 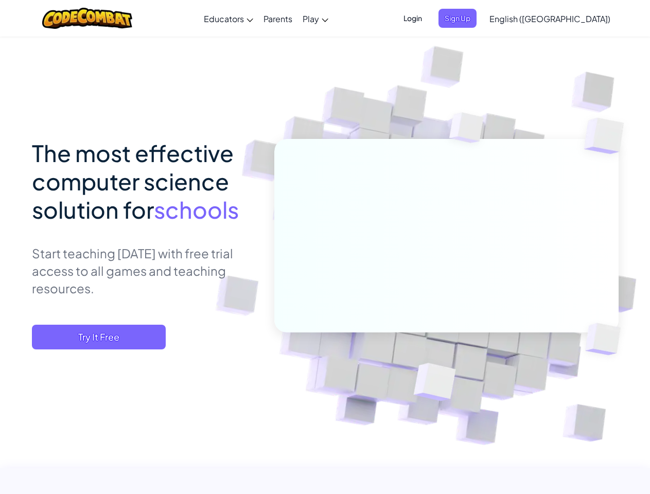 I want to click on span: The most effective computer science solution for, so click(x=133, y=181).